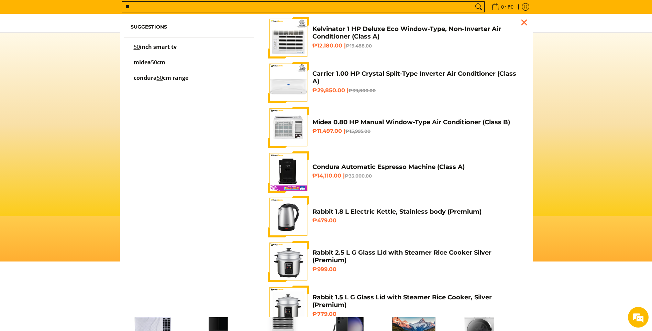  I want to click on img: Condura Automatic Espresso Machine (Class A), so click(288, 172).